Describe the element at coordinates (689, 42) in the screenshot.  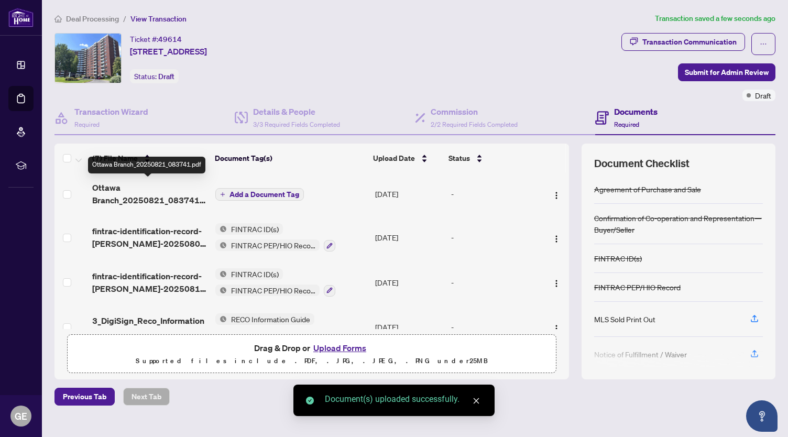
I see `div: Transaction Communication` at that location.